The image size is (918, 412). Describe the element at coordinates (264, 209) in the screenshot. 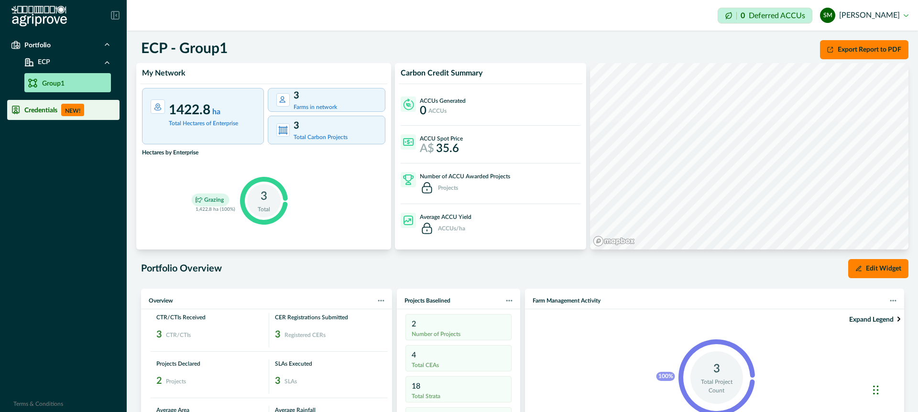

I see `p: Total` at that location.